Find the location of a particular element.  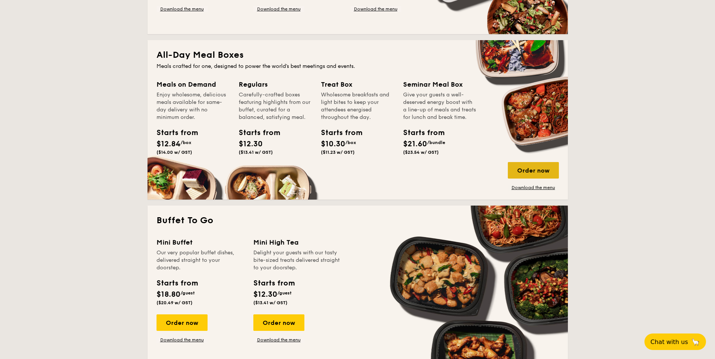

span: ($14.00 w/ GST) is located at coordinates (174, 152).